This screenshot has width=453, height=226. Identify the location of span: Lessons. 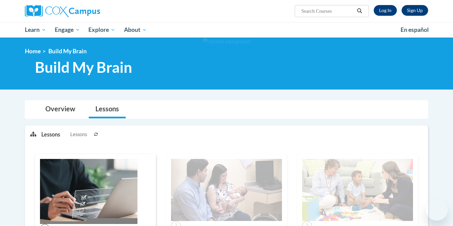
(79, 135).